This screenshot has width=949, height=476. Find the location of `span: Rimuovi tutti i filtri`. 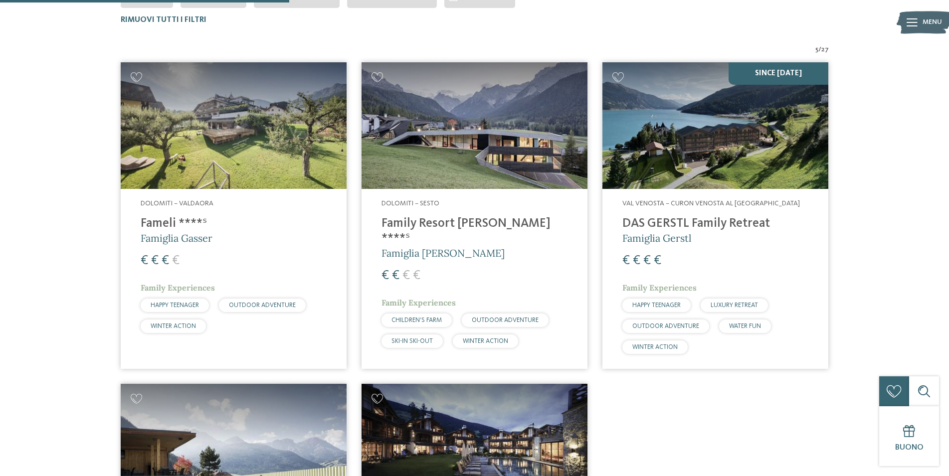

span: Rimuovi tutti i filtri is located at coordinates (164, 20).